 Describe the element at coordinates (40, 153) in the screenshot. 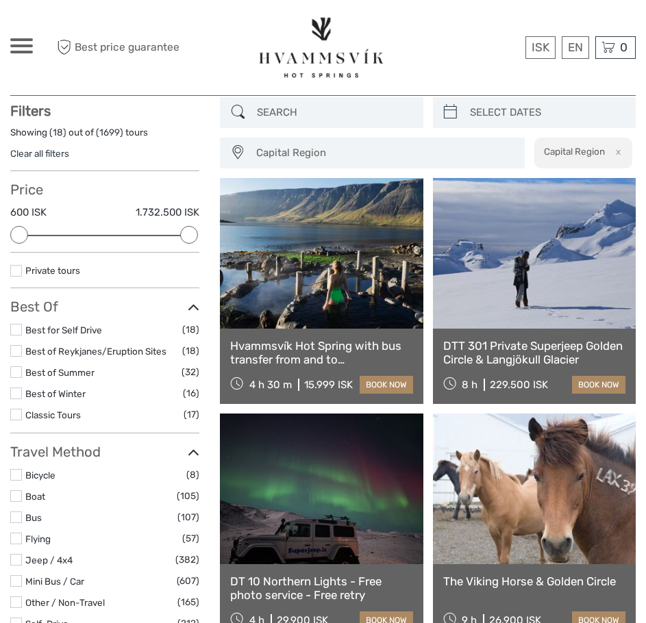

I see `a: Clear all filters` at that location.